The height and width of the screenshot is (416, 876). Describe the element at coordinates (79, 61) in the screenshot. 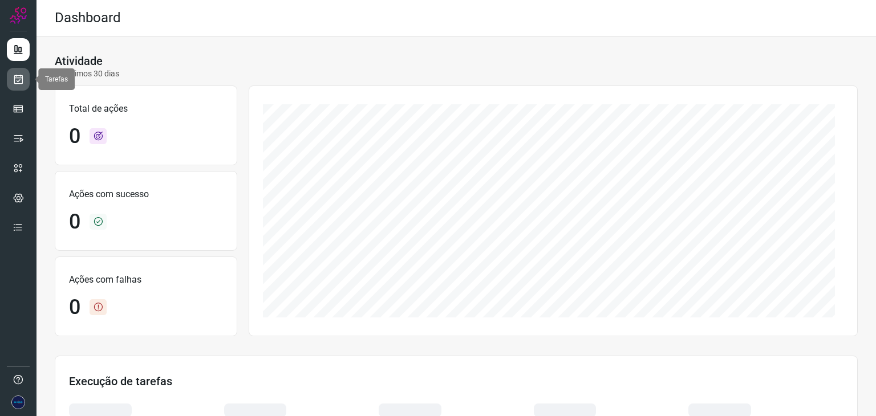

I see `h3: Atividade` at that location.